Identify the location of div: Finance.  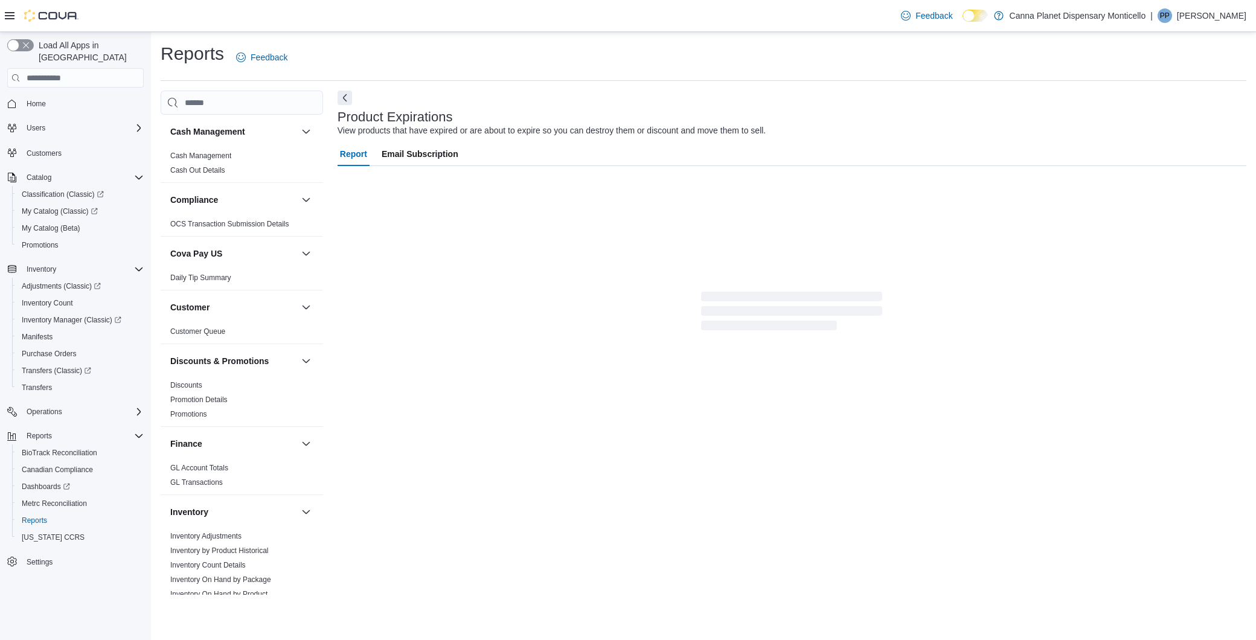
(242, 478).